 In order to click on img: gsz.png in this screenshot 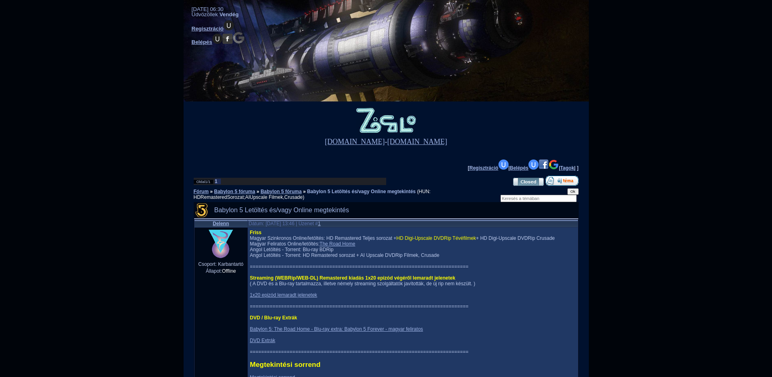, I will do `click(554, 164)`.